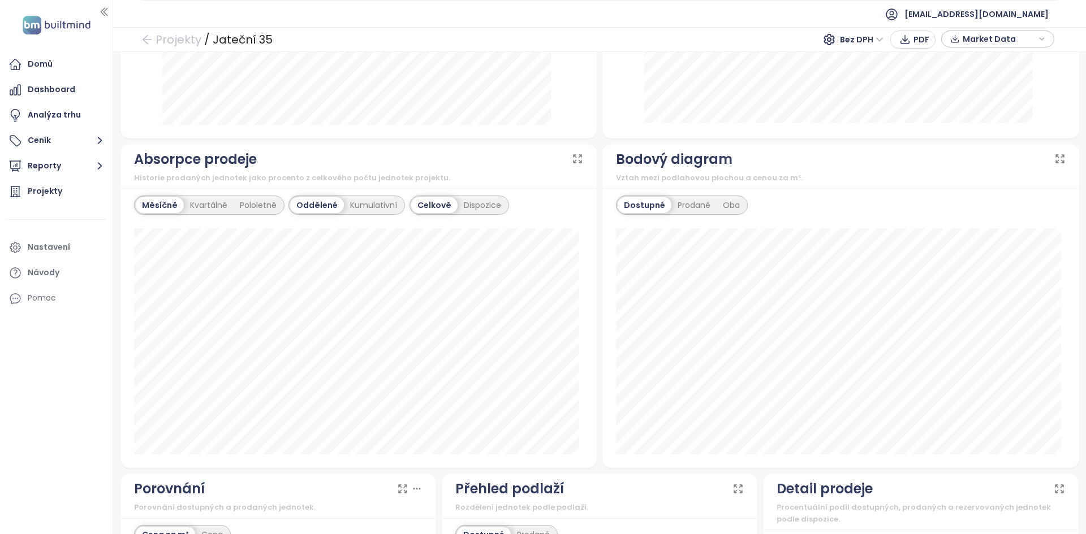 This screenshot has width=1086, height=534. Describe the element at coordinates (44, 273) in the screenshot. I see `div: Návody` at that location.